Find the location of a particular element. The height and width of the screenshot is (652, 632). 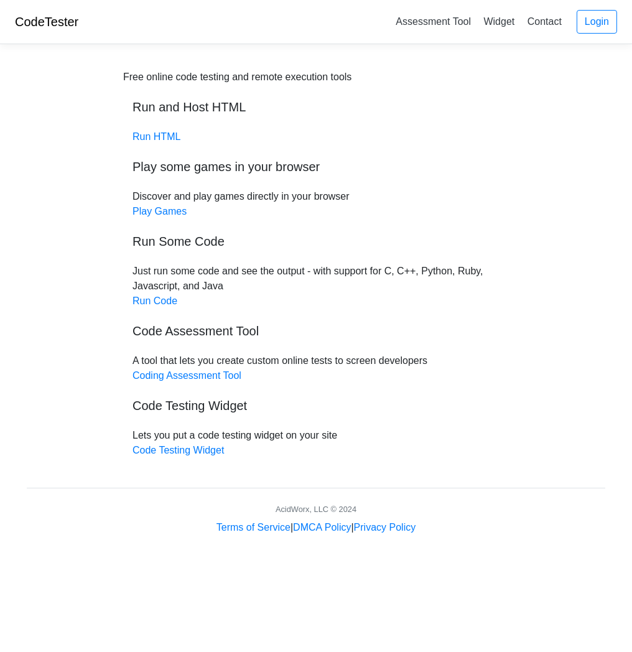

a: Terms of Service is located at coordinates (253, 527).